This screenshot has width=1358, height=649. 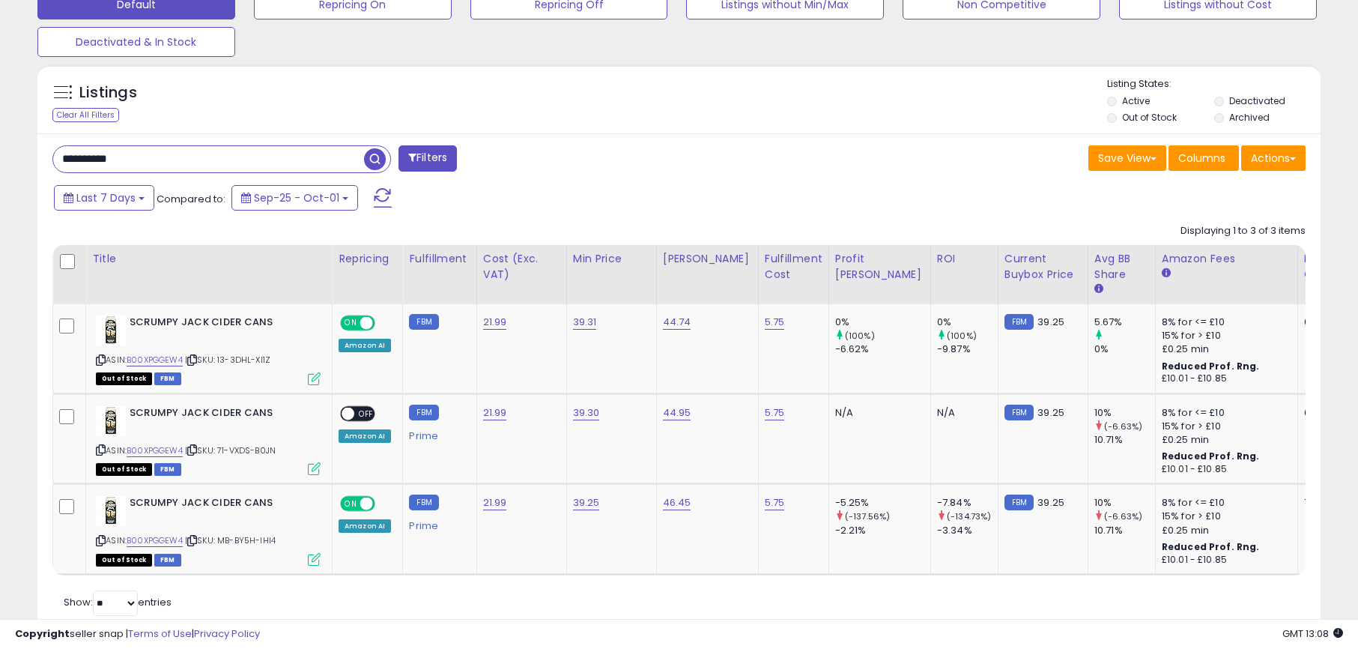 What do you see at coordinates (962, 413) in the screenshot?
I see `div: N/A` at bounding box center [962, 413].